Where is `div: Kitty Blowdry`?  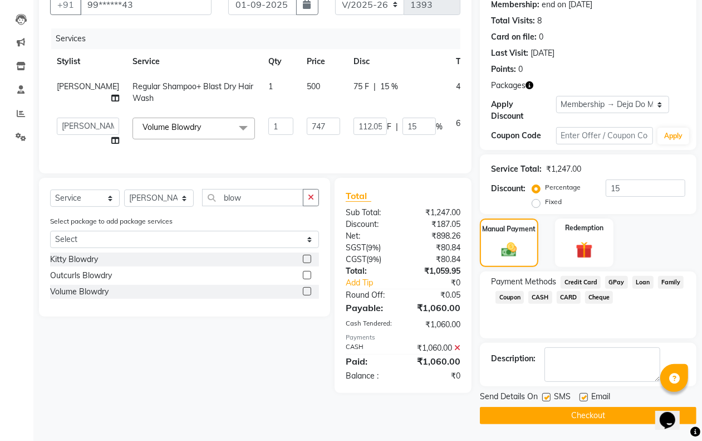 div: Kitty Blowdry is located at coordinates (74, 259).